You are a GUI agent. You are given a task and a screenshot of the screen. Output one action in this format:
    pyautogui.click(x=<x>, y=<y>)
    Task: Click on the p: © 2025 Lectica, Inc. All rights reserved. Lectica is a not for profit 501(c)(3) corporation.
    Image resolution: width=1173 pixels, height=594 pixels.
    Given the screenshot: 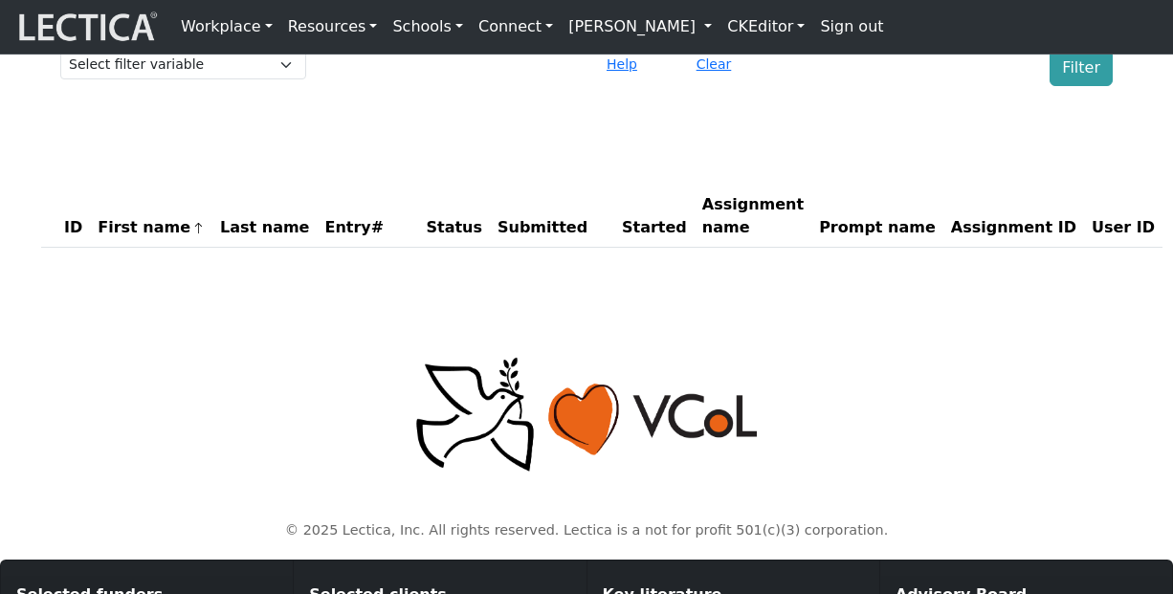 What is the action you would take?
    pyautogui.click(x=586, y=531)
    